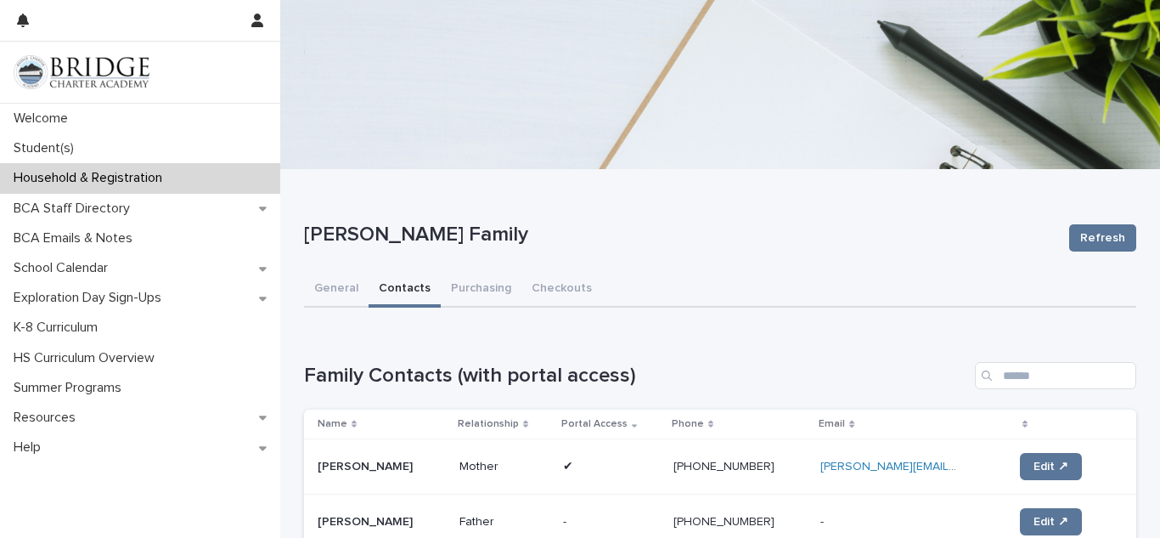  Describe the element at coordinates (87, 358) in the screenshot. I see `p: HS Curriculum Overview` at that location.